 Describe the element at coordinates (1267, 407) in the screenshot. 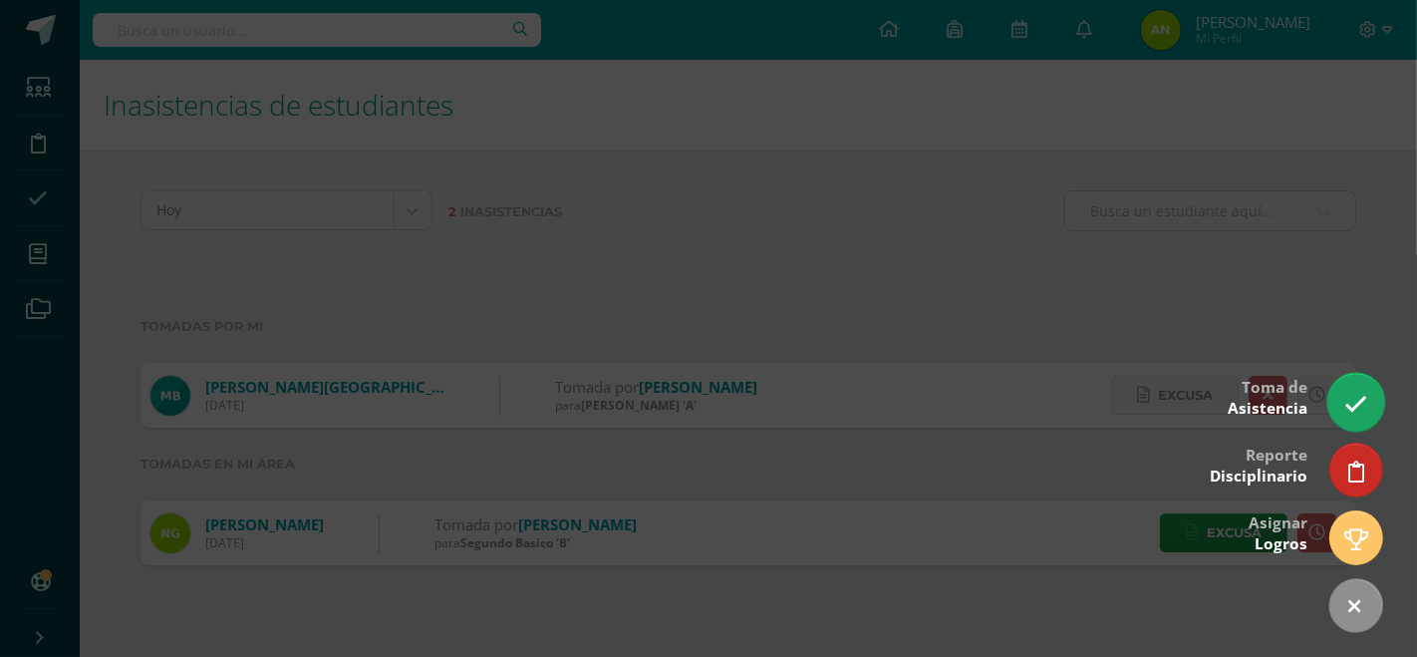

I see `span: Asistencia` at that location.